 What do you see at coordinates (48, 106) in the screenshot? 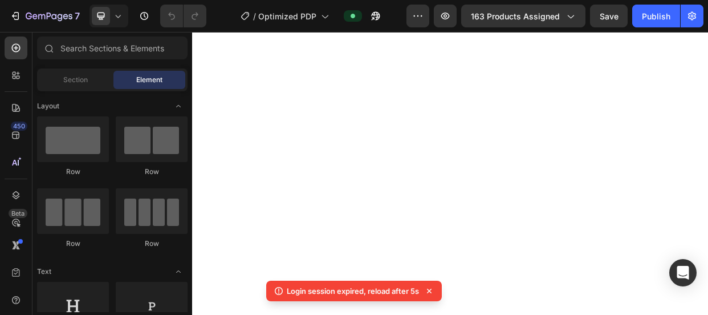
I see `span: Layout` at bounding box center [48, 106].